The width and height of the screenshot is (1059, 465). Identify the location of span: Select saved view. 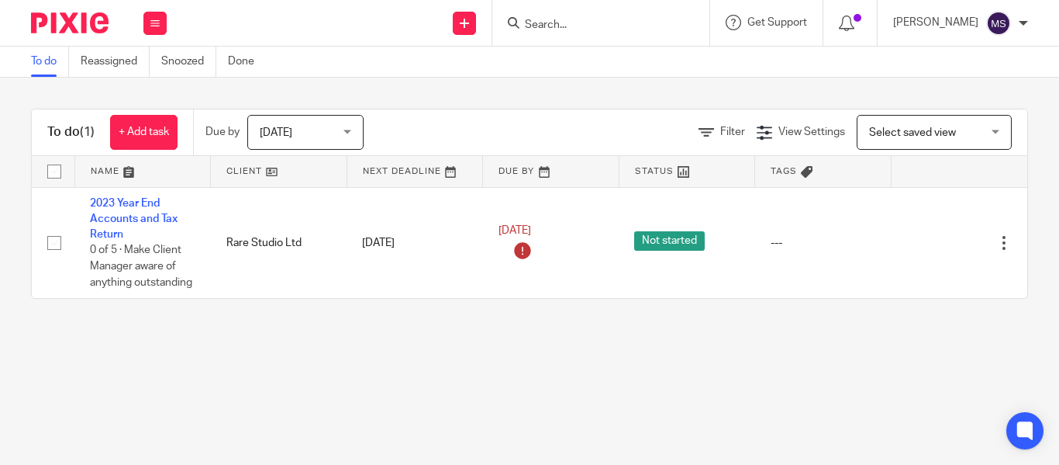
(913, 133).